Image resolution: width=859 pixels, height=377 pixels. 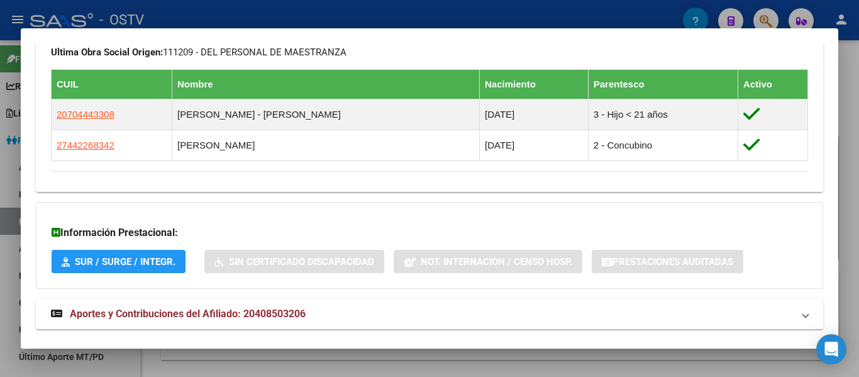 What do you see at coordinates (199, 52) in the screenshot?
I see `span: 111209 - DEL PERSONAL DE MAESTRANZA` at bounding box center [199, 52].